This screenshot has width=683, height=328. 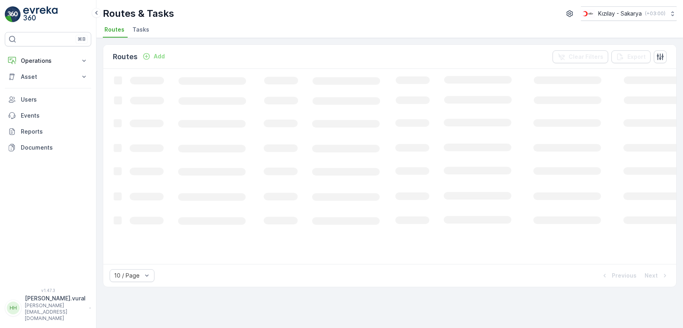 What do you see at coordinates (40, 14) in the screenshot?
I see `img: logo_light-DOdMpM7g.png` at bounding box center [40, 14].